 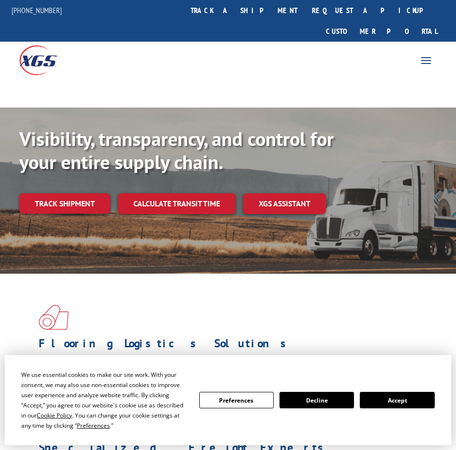 I want to click on button: Accept, so click(x=397, y=400).